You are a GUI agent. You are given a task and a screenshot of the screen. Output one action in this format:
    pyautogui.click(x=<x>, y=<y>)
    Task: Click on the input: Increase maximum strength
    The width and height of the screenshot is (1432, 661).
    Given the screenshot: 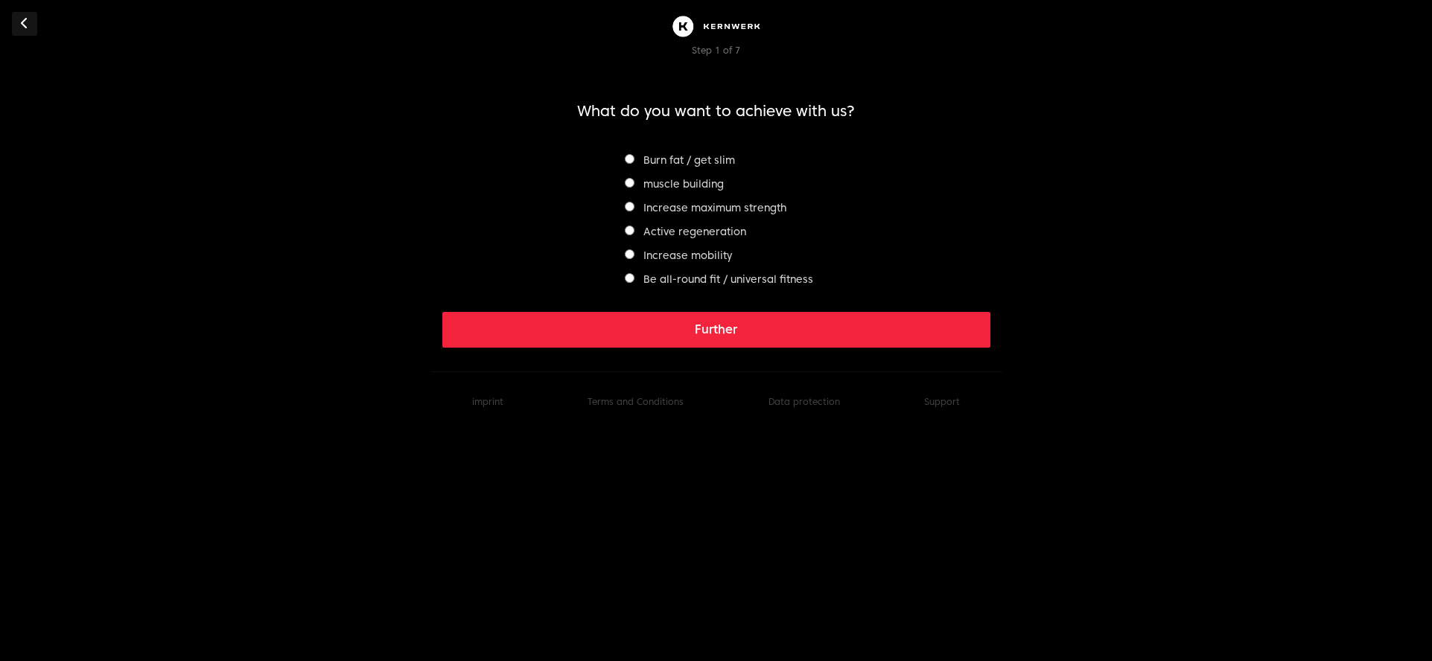 What is the action you would take?
    pyautogui.click(x=629, y=206)
    